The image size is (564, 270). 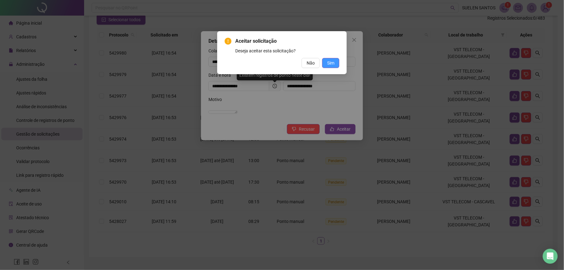 I want to click on div: Open Intercom Messenger, so click(x=551, y=256).